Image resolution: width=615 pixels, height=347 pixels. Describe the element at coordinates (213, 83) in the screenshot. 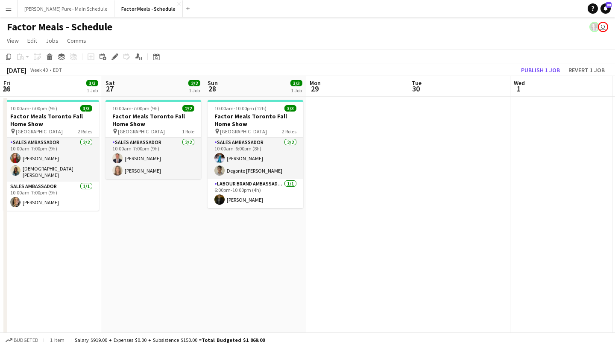

I see `span: Sun` at that location.